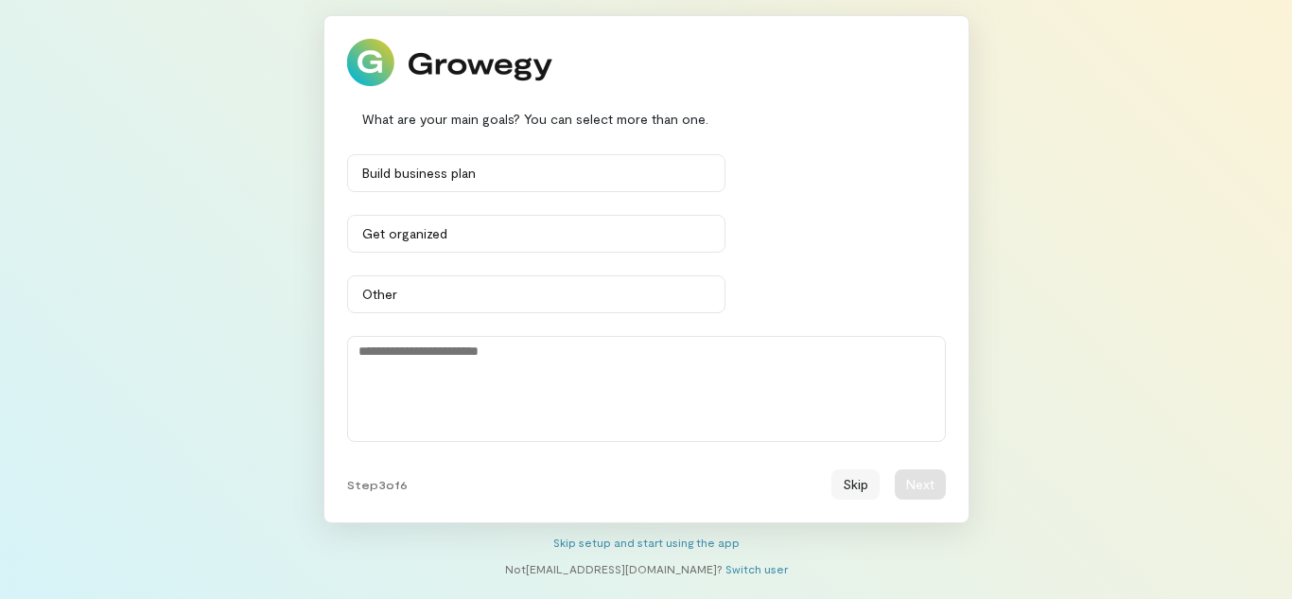  I want to click on button: Skip, so click(855, 484).